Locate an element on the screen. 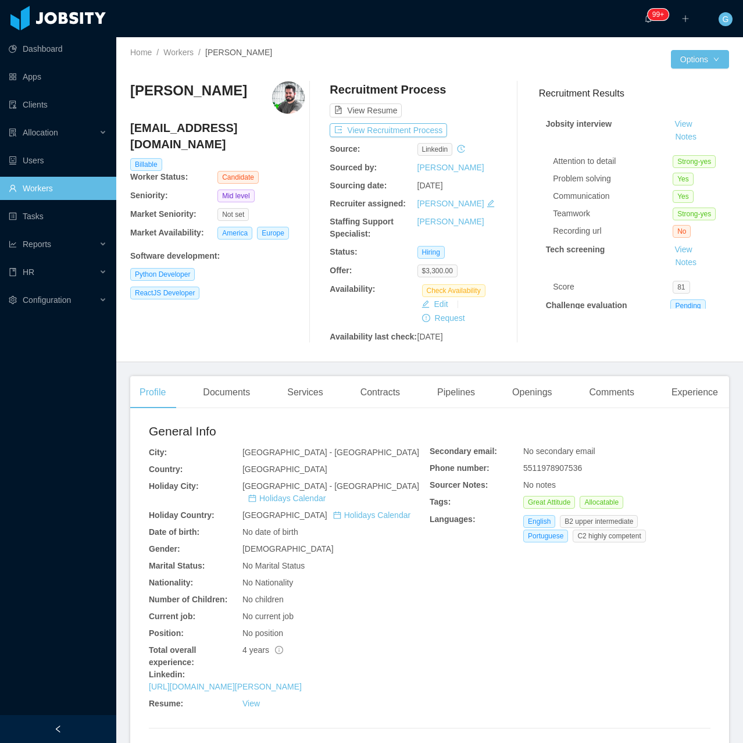 The image size is (743, 743). b: Sourced by: is located at coordinates (353, 167).